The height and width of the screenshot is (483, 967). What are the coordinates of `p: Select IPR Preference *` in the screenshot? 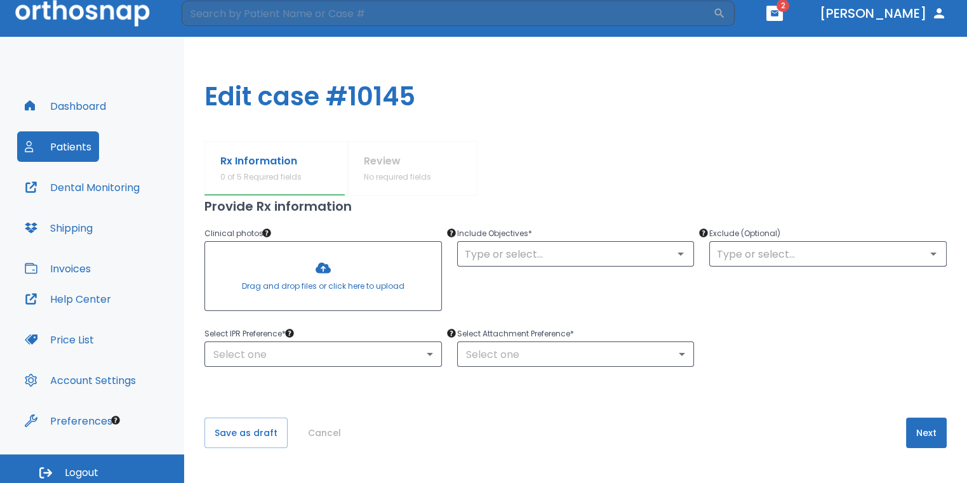 It's located at (323, 334).